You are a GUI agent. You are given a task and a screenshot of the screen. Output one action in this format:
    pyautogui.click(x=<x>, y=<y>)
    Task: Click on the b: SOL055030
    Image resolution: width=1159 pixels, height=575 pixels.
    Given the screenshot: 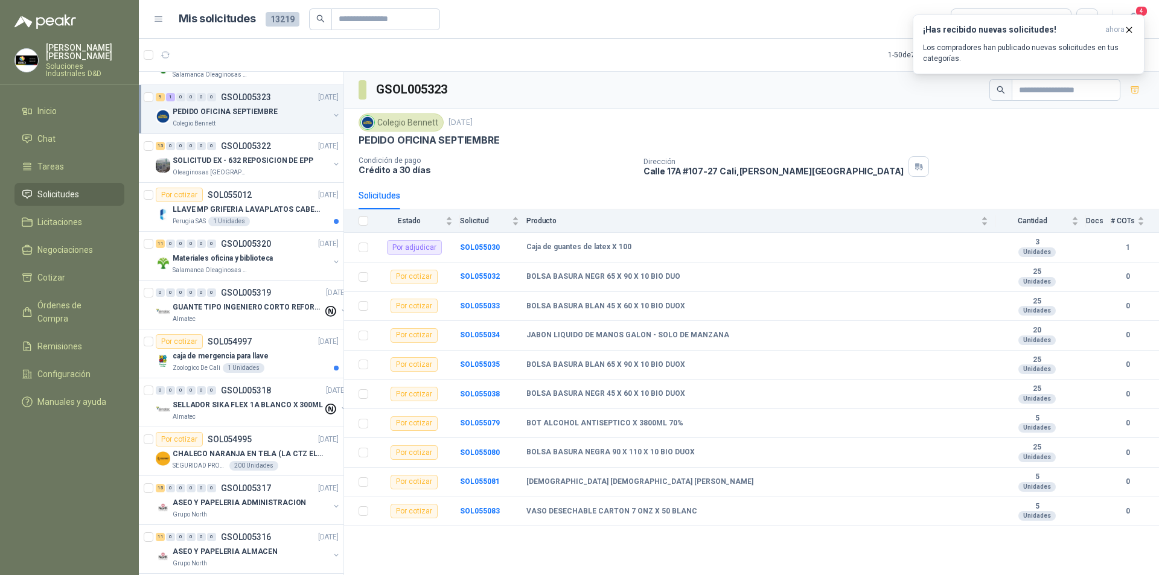 What is the action you would take?
    pyautogui.click(x=480, y=248)
    